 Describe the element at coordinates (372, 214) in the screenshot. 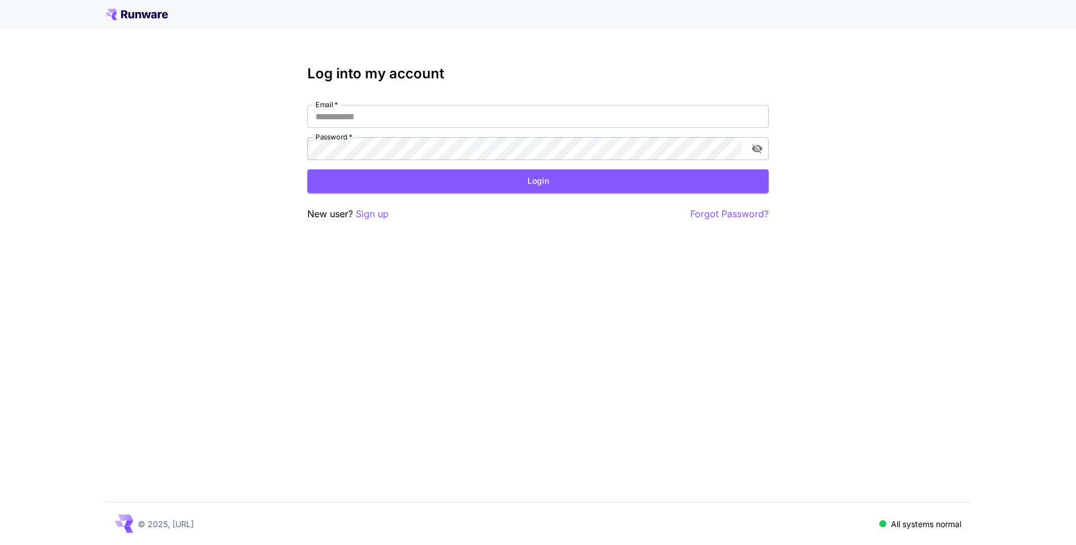

I see `p: Sign up` at that location.